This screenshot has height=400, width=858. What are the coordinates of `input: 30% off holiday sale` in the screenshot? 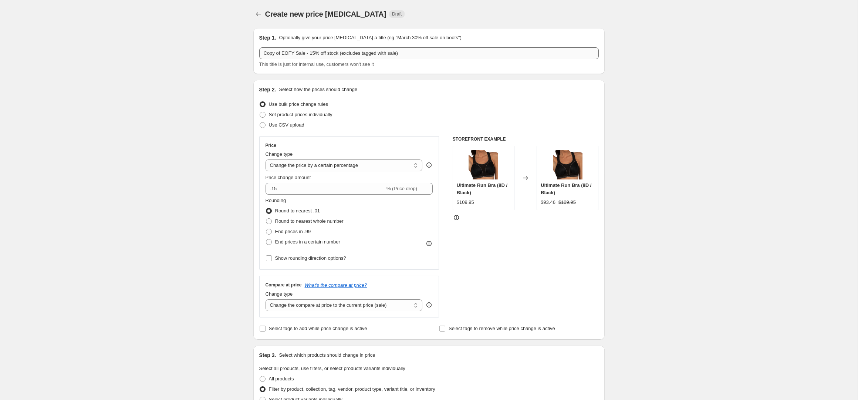 It's located at (429, 53).